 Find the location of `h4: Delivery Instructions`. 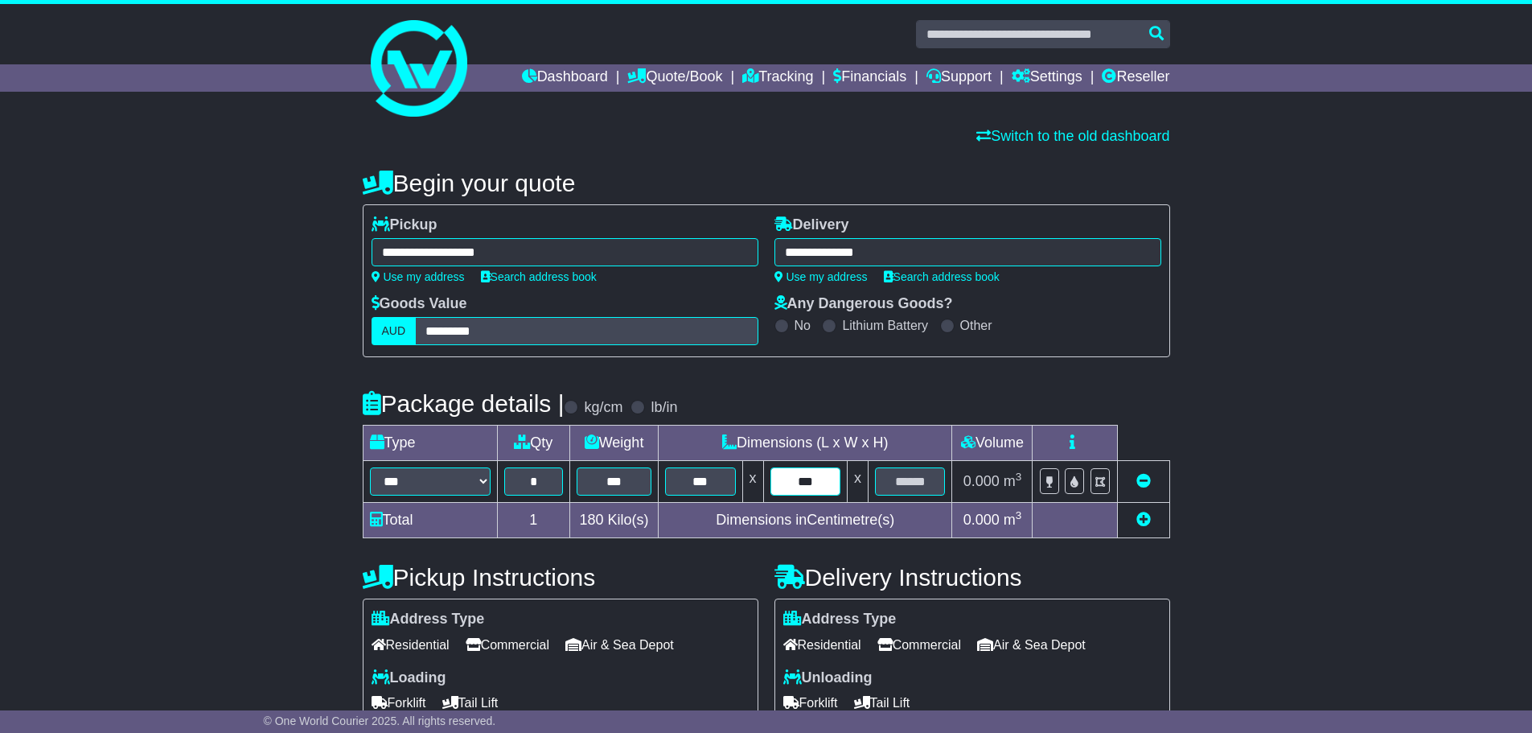

h4: Delivery Instructions is located at coordinates (972, 577).